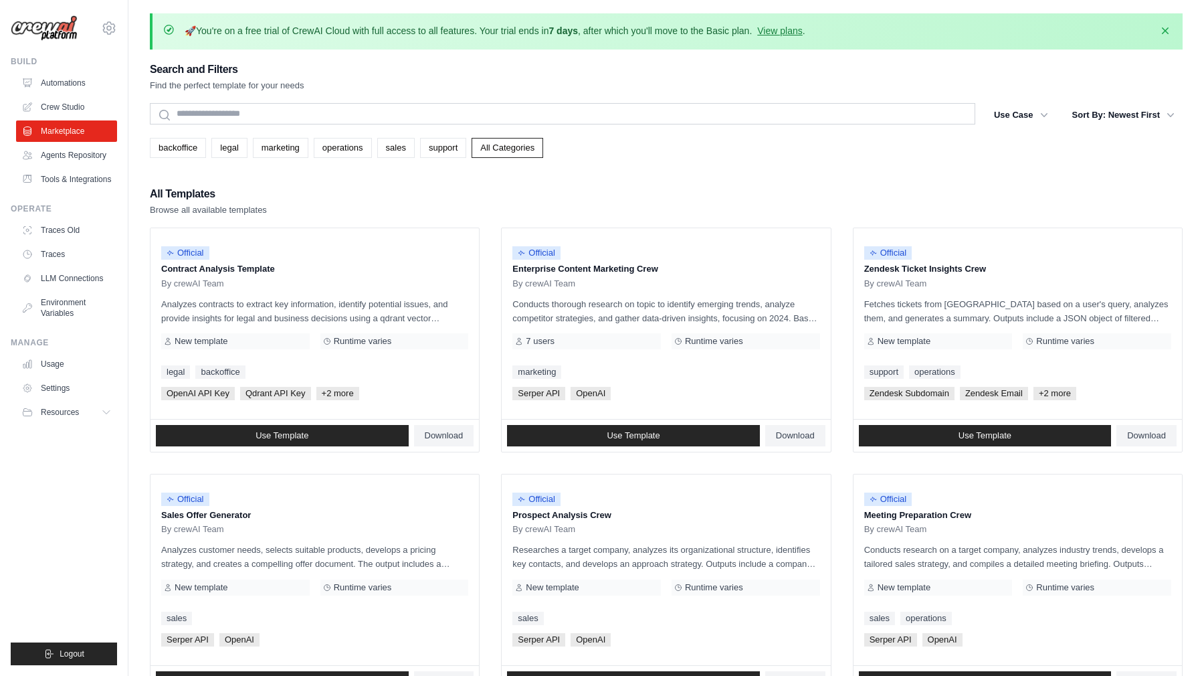  I want to click on span: OpenAI API Key, so click(198, 393).